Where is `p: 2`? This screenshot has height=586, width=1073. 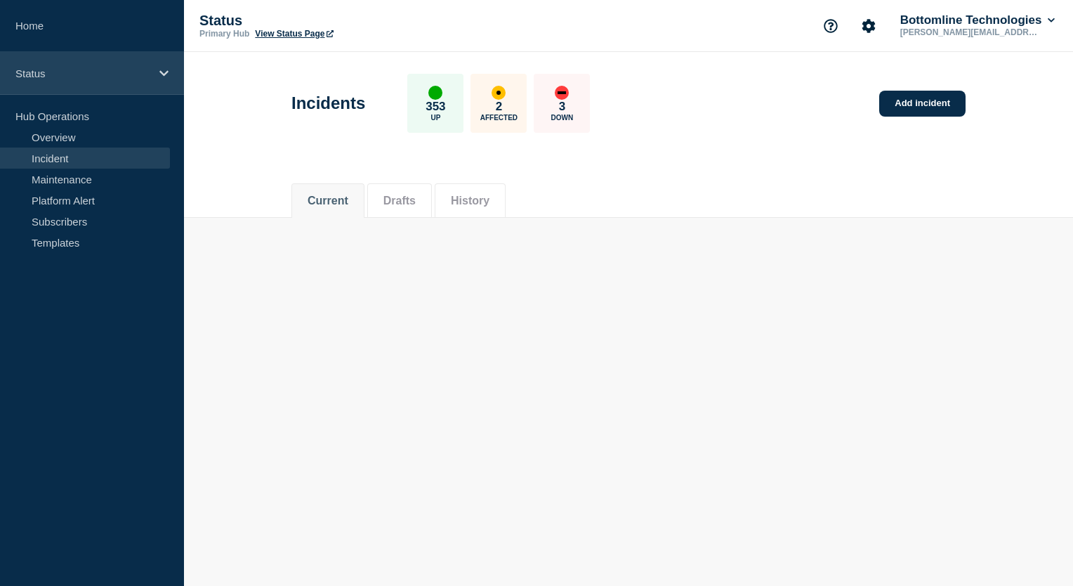
p: 2 is located at coordinates (499, 107).